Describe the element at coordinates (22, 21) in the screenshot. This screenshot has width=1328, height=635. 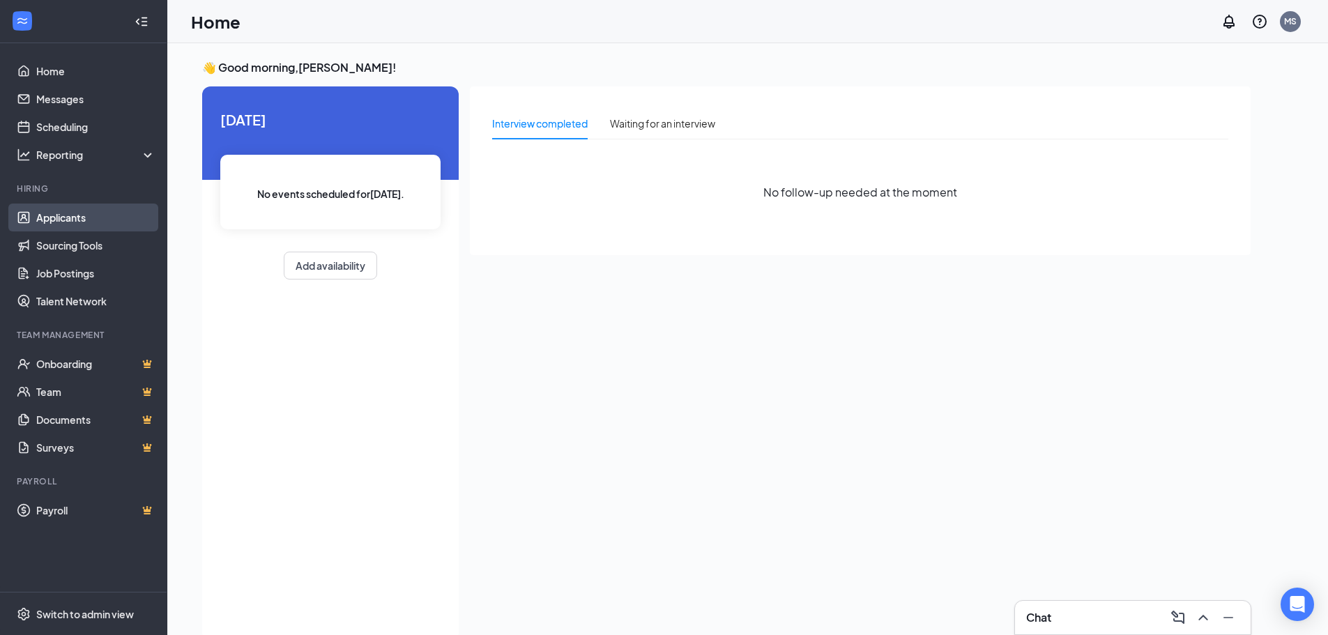
I see `svg: WorkstreamLogo` at that location.